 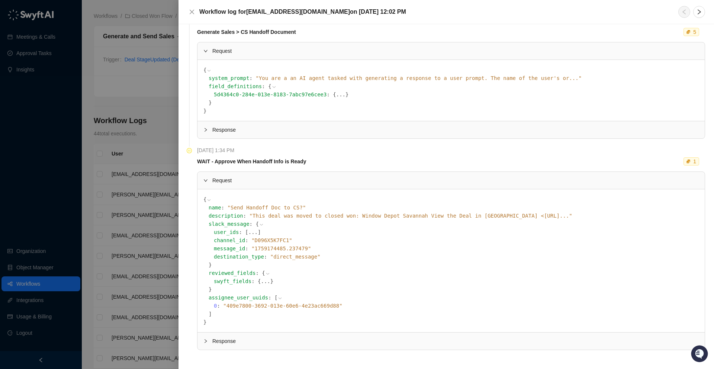 What do you see at coordinates (82, 125) in the screenshot?
I see `span: Pylon` at bounding box center [82, 125].